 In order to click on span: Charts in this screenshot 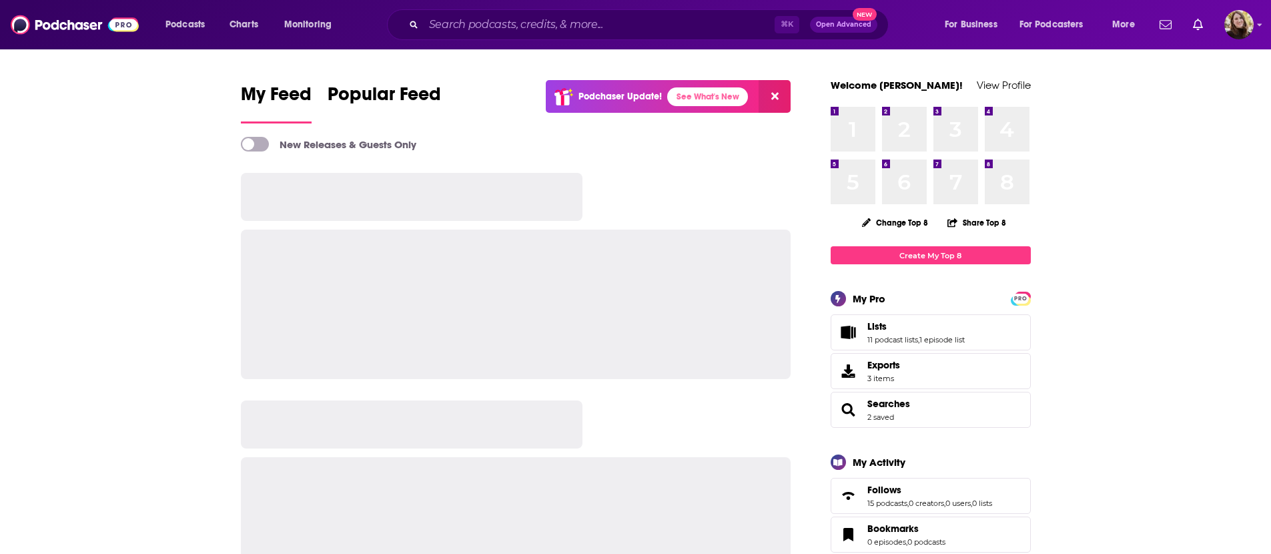, I will do `click(244, 25)`.